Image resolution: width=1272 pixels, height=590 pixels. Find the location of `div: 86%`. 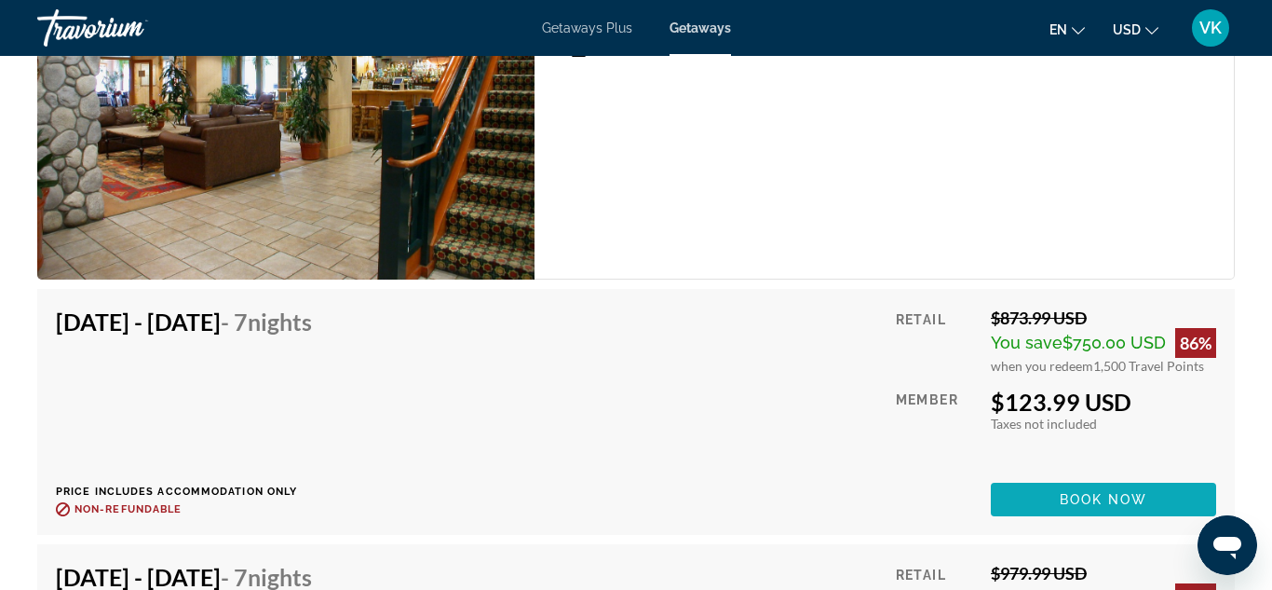

div: 86% is located at coordinates (1196, 343).